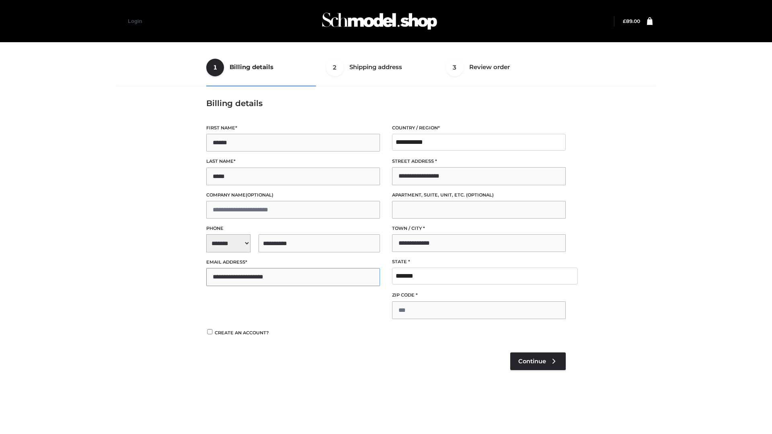  I want to click on span: Continue, so click(532, 361).